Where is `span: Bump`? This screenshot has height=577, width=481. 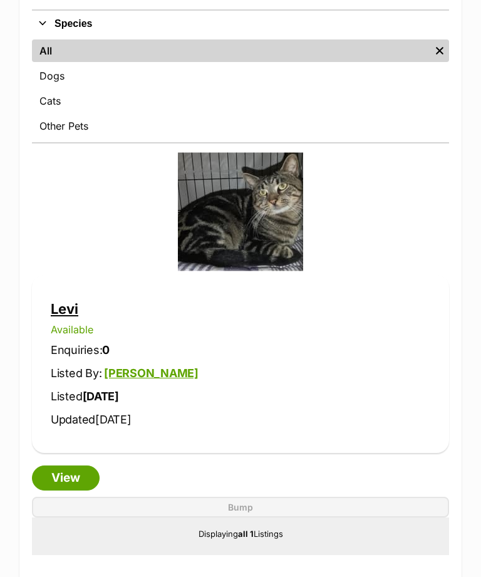
span: Bump is located at coordinates (240, 507).